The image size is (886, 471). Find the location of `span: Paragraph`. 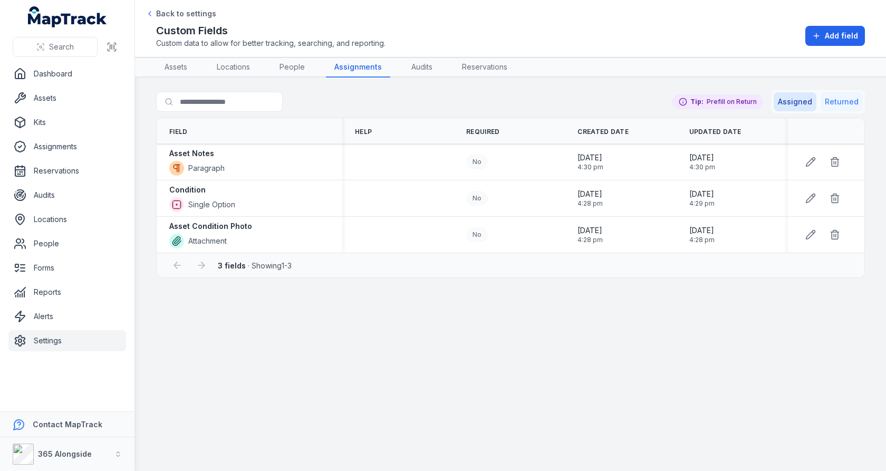

span: Paragraph is located at coordinates (206, 168).